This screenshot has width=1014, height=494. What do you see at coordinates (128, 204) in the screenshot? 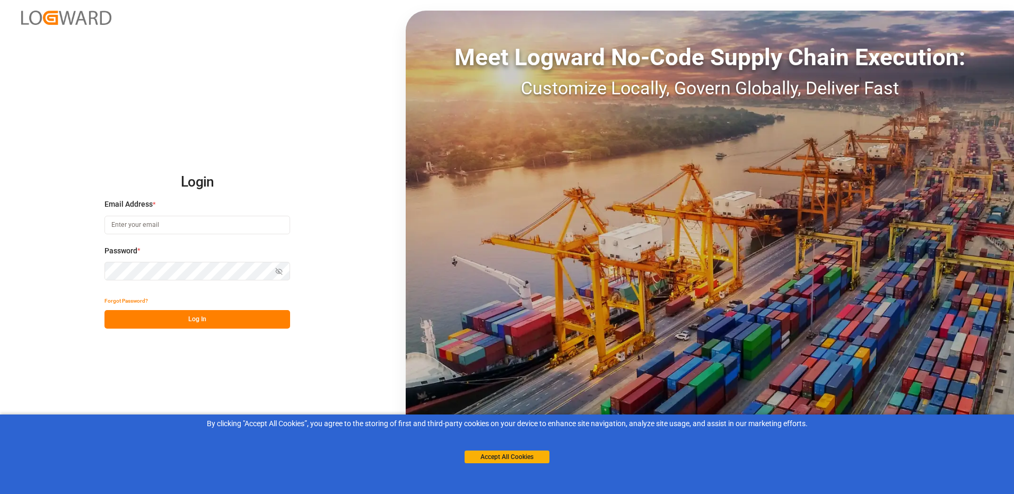
I see `span: Email Address` at bounding box center [128, 204].